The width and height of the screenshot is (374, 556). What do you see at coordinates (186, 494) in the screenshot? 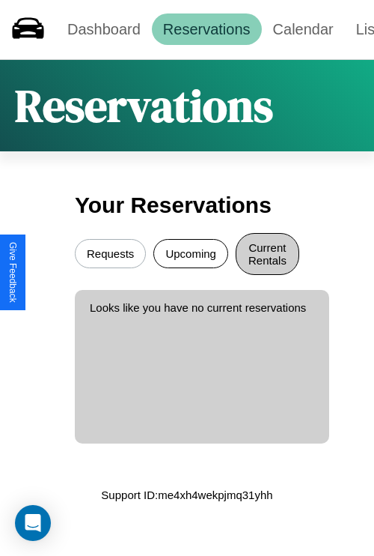
I see `p: Support ID: me4xh4wekpjmq31yhh` at bounding box center [186, 494].